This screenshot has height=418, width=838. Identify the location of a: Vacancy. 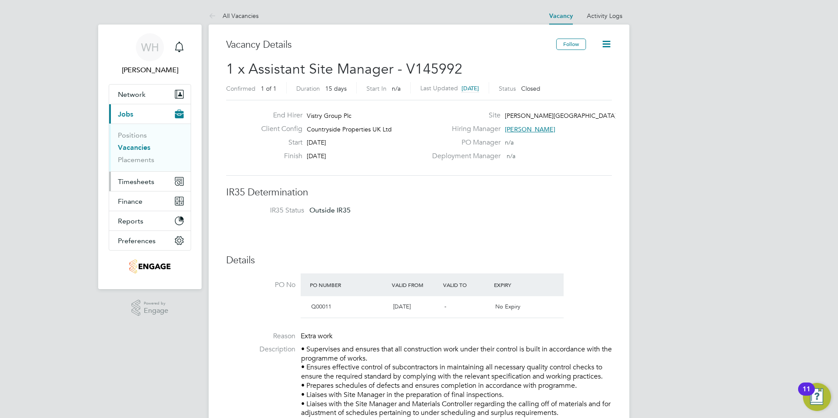
(561, 16).